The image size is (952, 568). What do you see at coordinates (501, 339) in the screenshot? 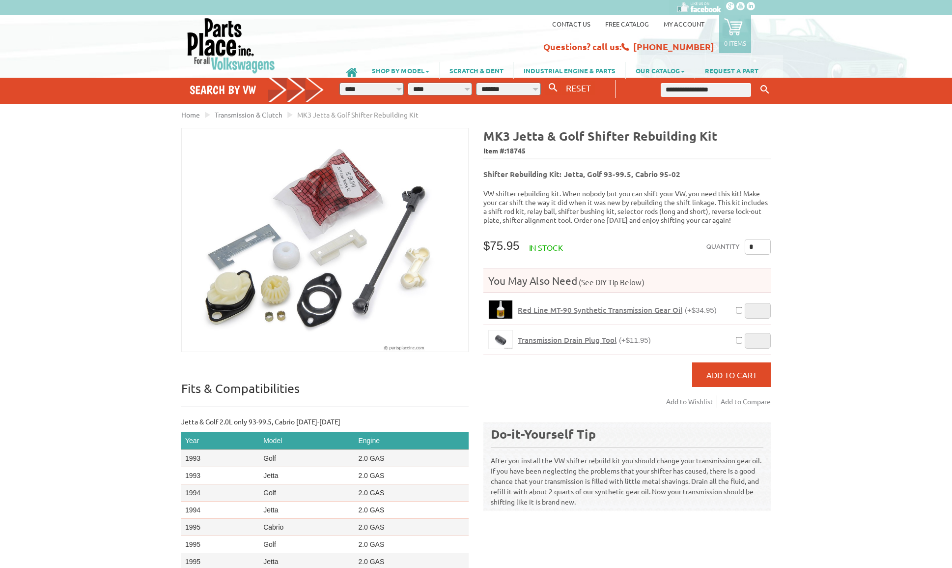
I see `img: Transmission Drain Plug Tool` at bounding box center [501, 339].